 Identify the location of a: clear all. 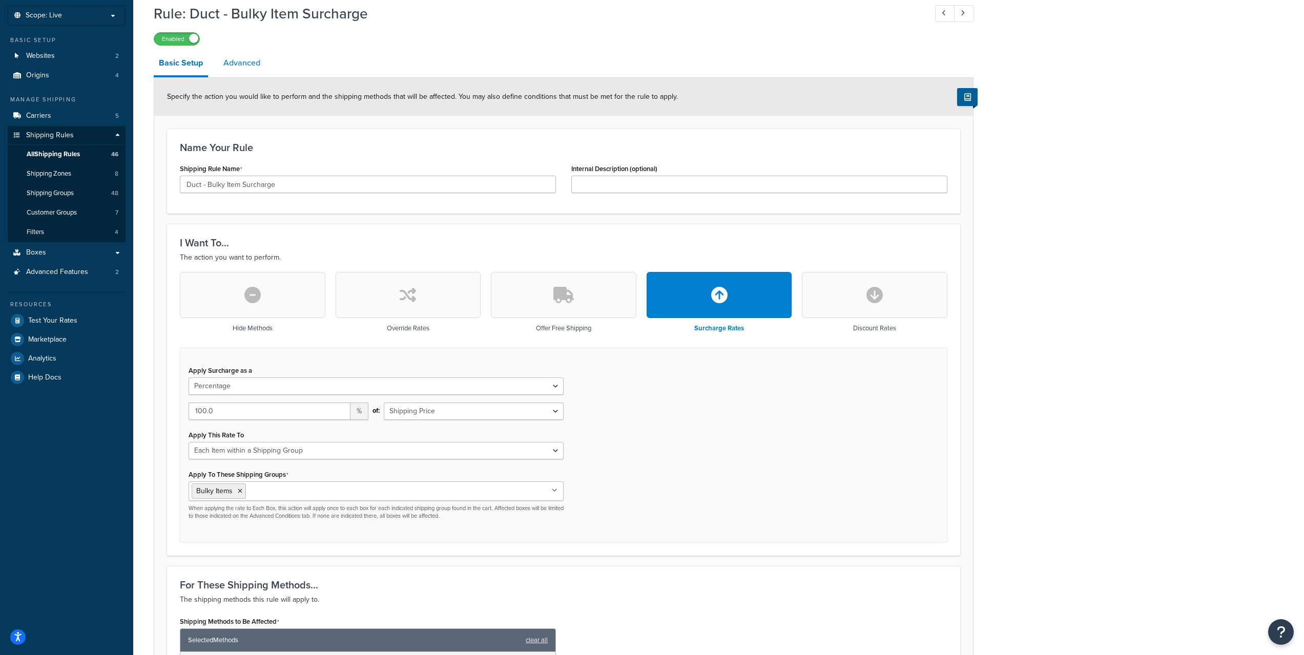
(537, 641).